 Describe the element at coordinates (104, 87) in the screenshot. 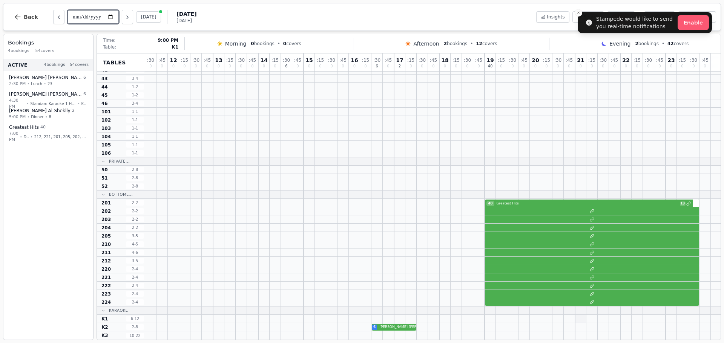

I see `span: 44` at that location.